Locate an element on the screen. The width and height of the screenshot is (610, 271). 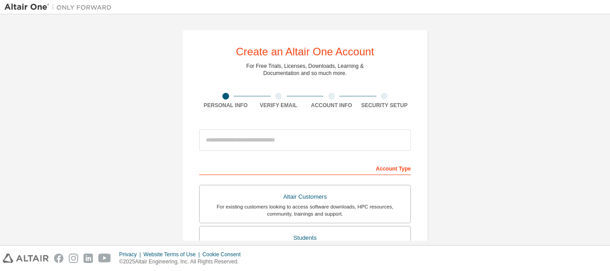
div: Verify Email is located at coordinates (279, 105).